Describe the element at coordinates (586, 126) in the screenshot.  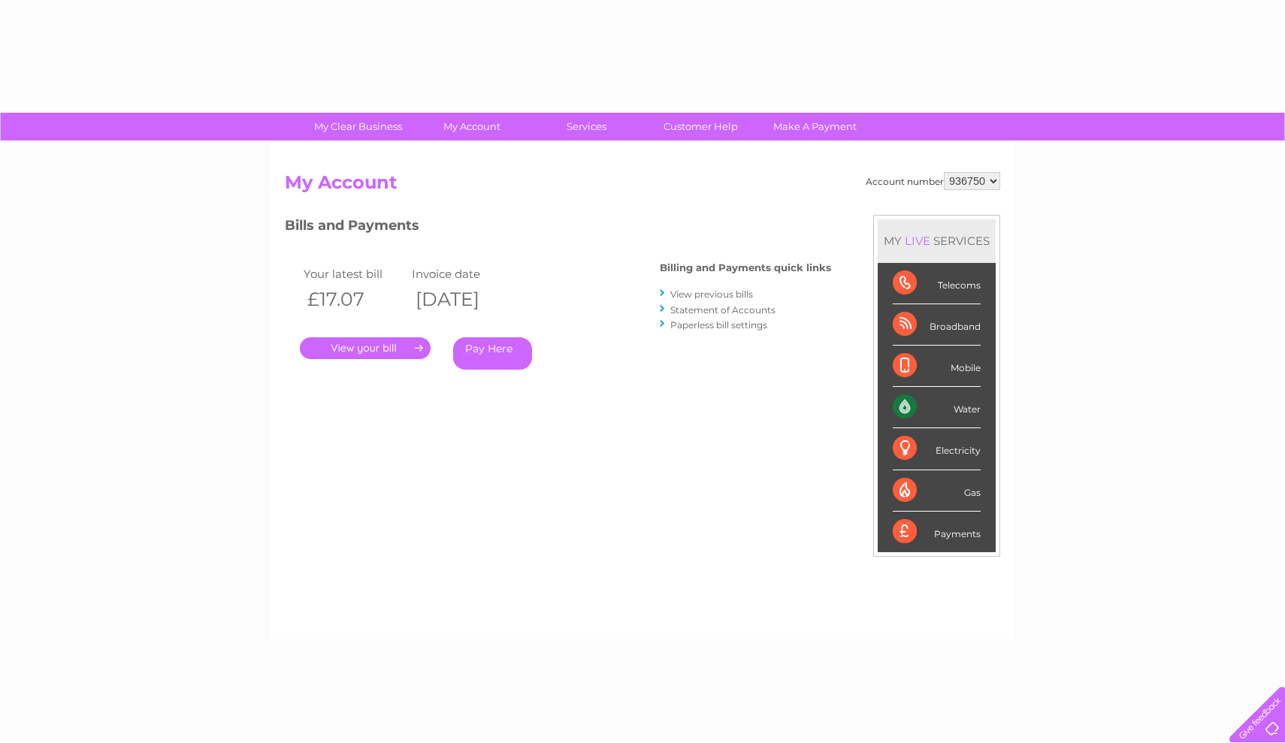
I see `a: Services` at that location.